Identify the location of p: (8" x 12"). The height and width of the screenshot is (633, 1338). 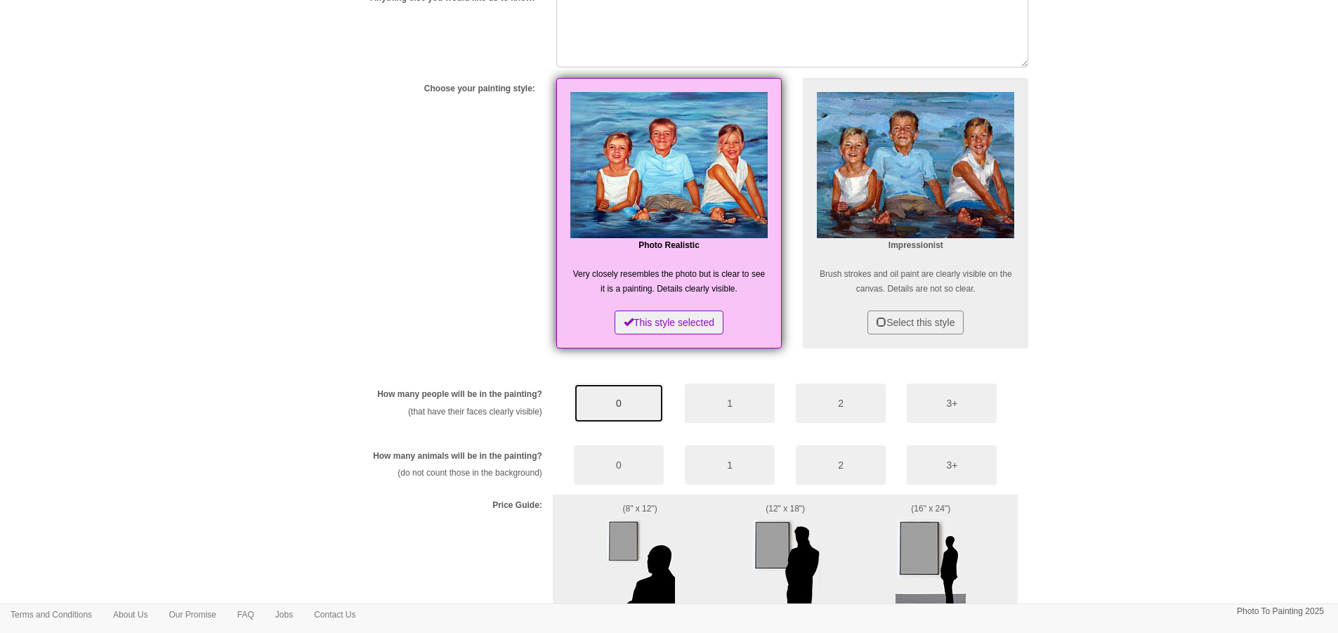
(640, 508).